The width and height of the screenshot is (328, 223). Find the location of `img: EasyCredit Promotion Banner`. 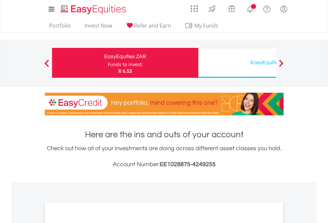

img: EasyCredit Promotion Banner is located at coordinates (164, 104).